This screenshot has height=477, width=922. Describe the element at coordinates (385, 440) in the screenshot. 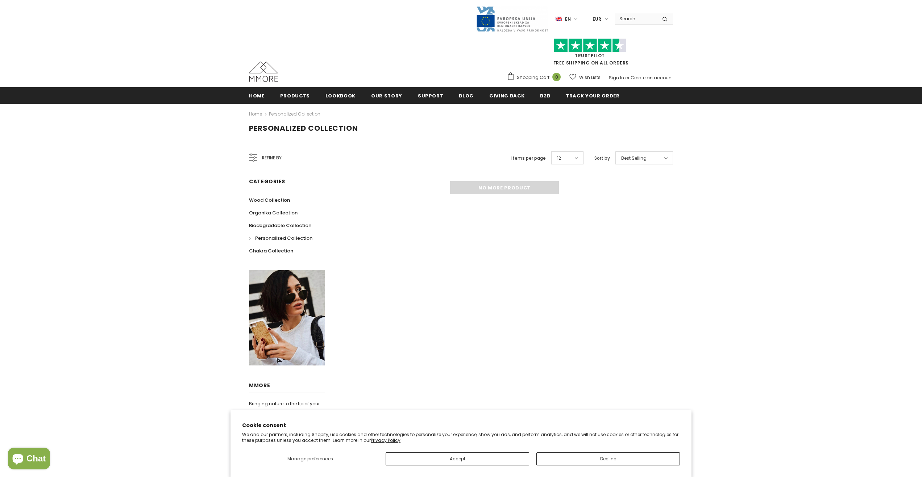

I see `a: Privacy Policy` at that location.